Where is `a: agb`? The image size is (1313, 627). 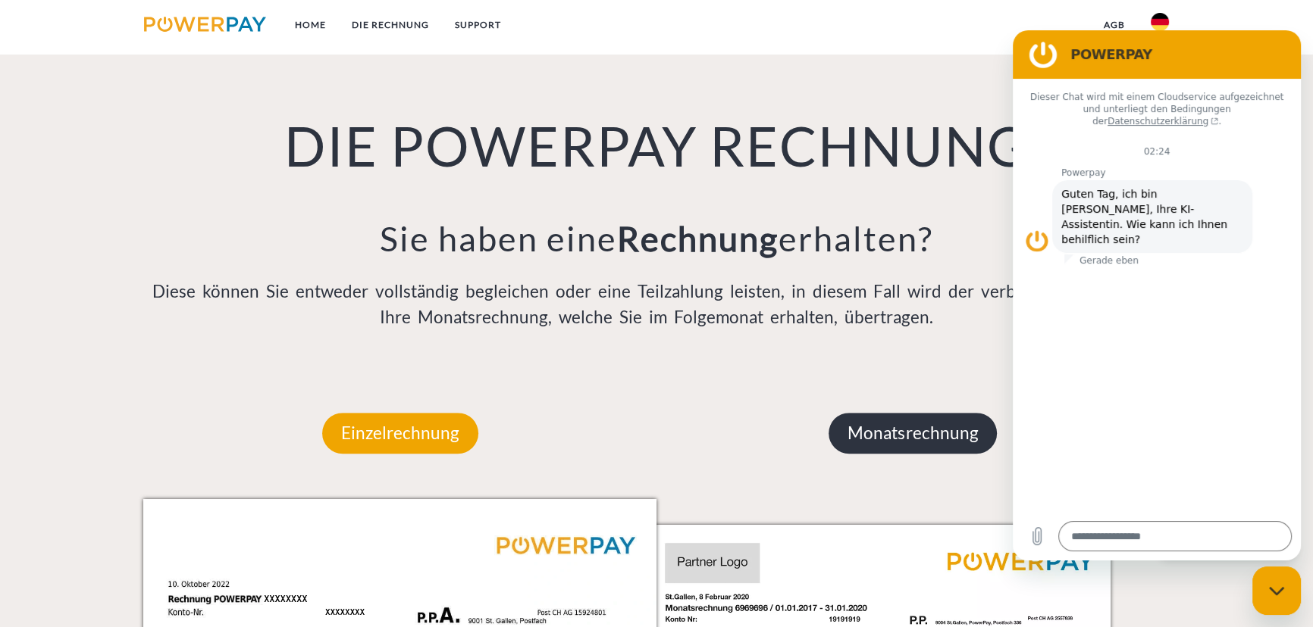
a: agb is located at coordinates (1114, 25).